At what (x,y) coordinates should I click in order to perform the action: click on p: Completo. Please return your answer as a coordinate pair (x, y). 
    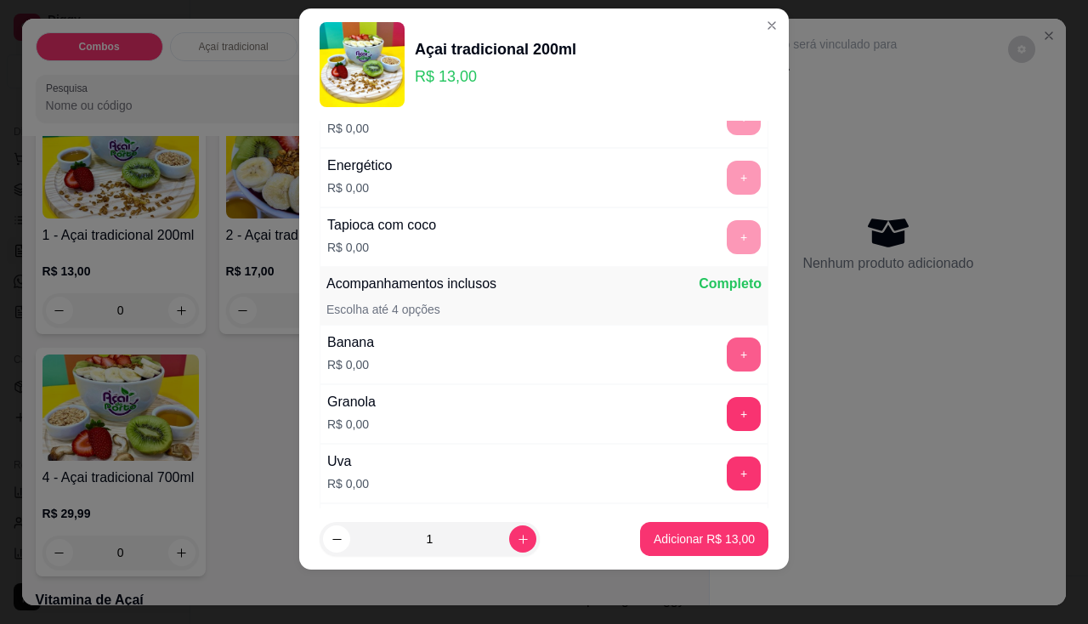
    Looking at the image, I should click on (730, 284).